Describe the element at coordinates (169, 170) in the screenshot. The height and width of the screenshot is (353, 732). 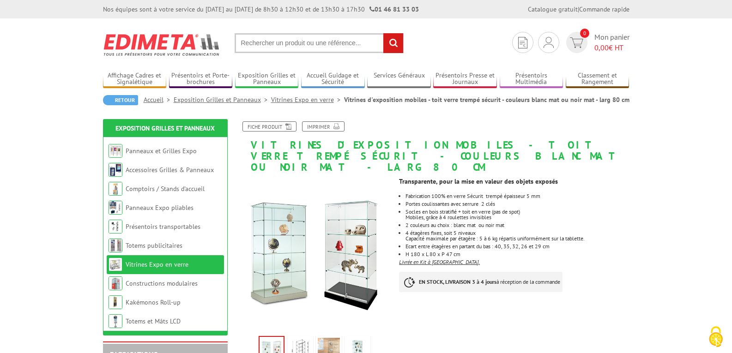
I see `a: Accessoires Grilles & Panneaux` at that location.